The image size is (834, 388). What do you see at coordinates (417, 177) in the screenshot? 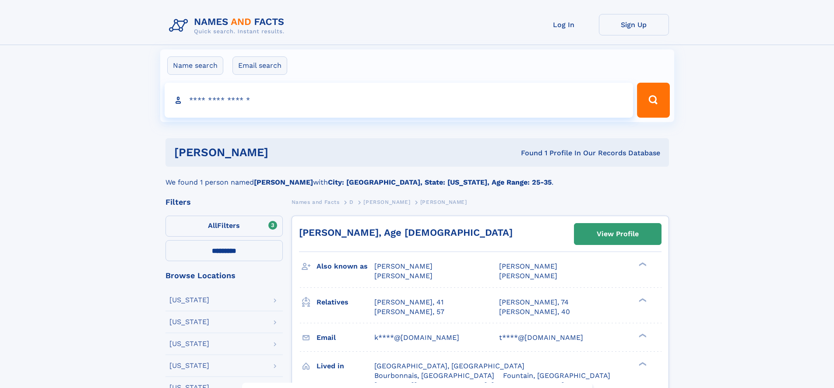
I see `div: We found 1 person named with .` at bounding box center [417, 177].